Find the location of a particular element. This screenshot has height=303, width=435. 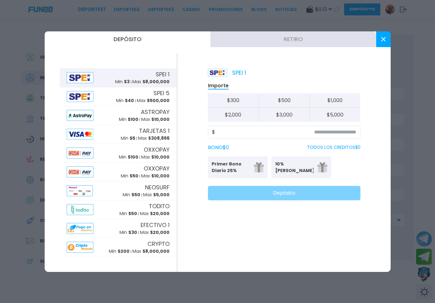

span: EFECTIVO 1 is located at coordinates (155, 225).